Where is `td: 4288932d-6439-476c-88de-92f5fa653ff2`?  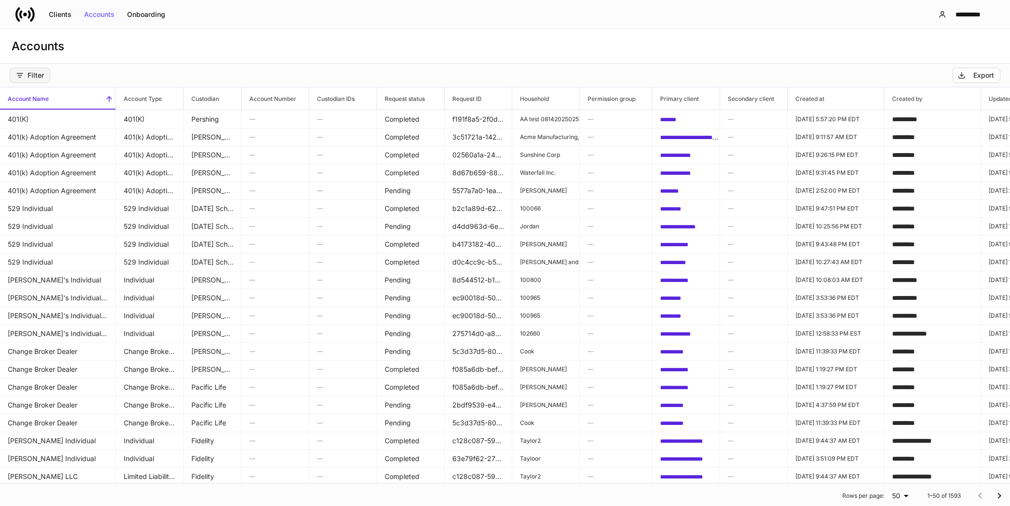 td: 4288932d-6439-476c-88de-92f5fa653ff2 is located at coordinates (686, 155).